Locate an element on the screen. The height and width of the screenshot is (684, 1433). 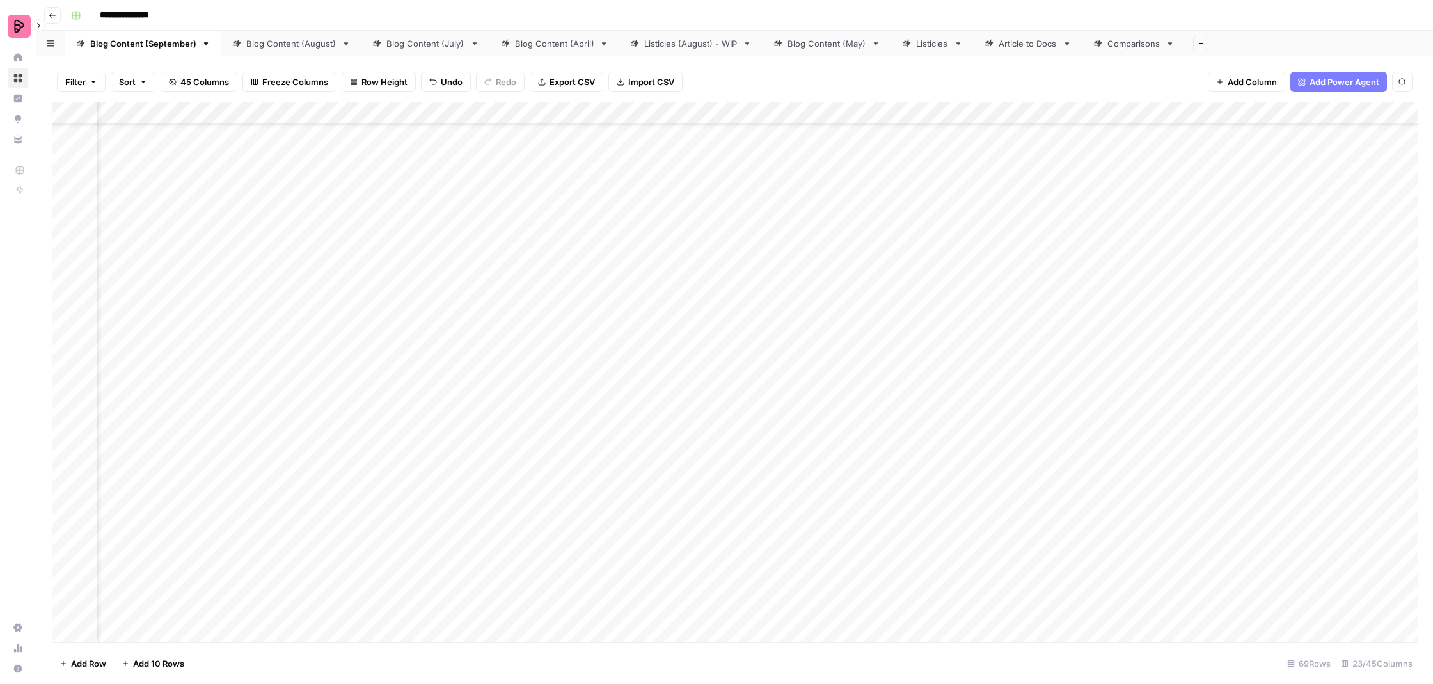
span: Sort is located at coordinates (127, 82).